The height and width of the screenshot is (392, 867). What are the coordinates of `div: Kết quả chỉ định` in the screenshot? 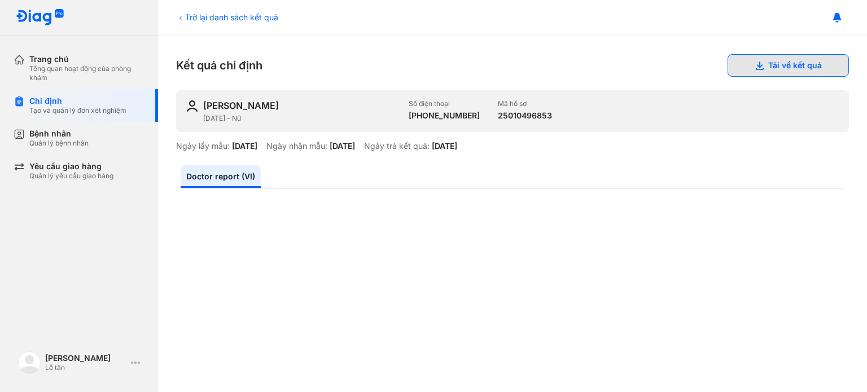 It's located at (512, 65).